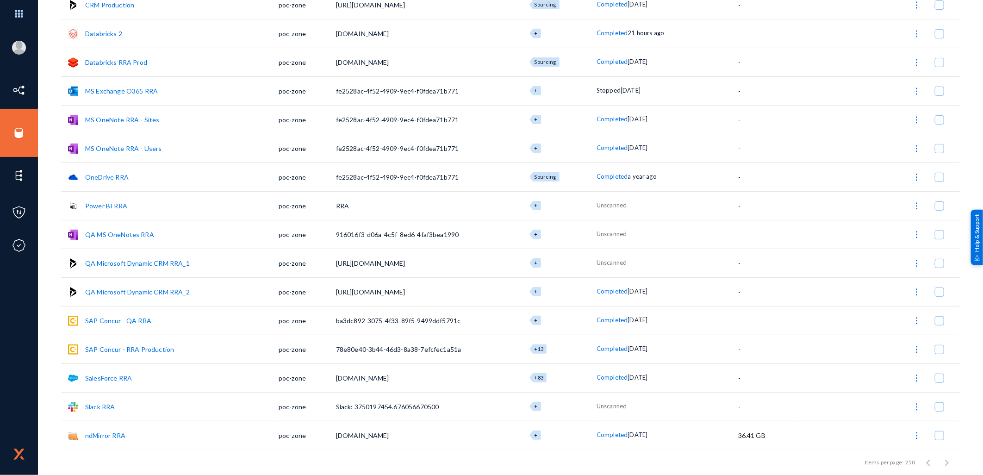 The image size is (983, 475). What do you see at coordinates (19, 245) in the screenshot?
I see `img: icon-compliance.svg` at bounding box center [19, 245].